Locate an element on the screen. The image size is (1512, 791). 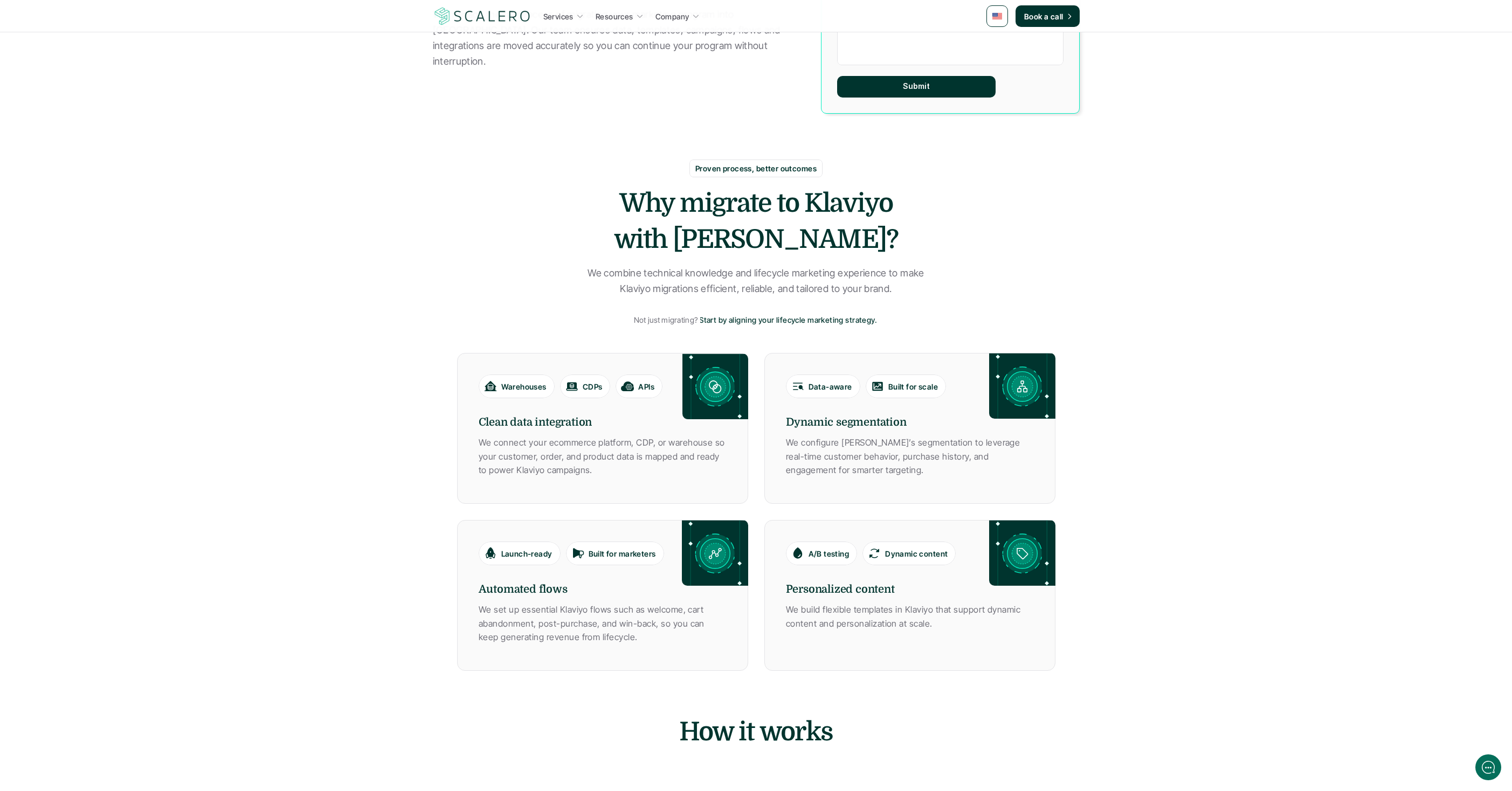
h1: Hi! Welcome to Scalero. is located at coordinates (108, 61).